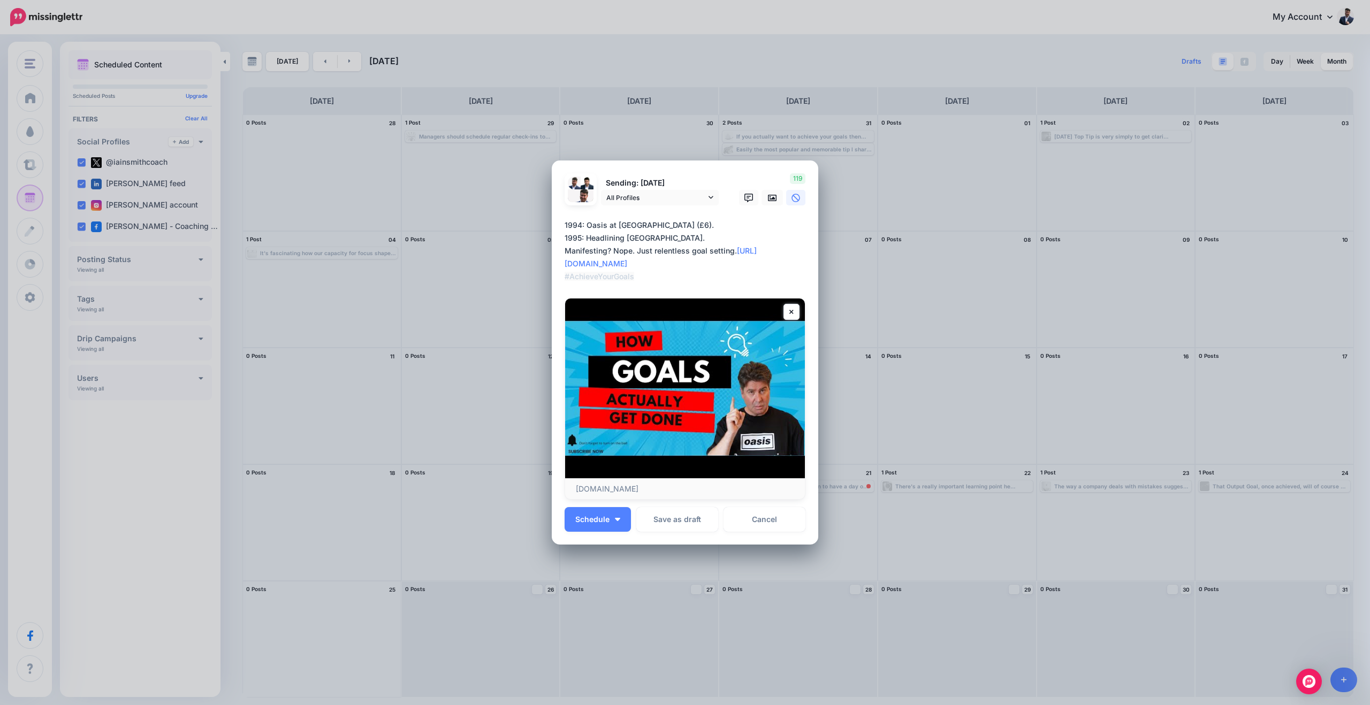  I want to click on a: Cancel, so click(764, 520).